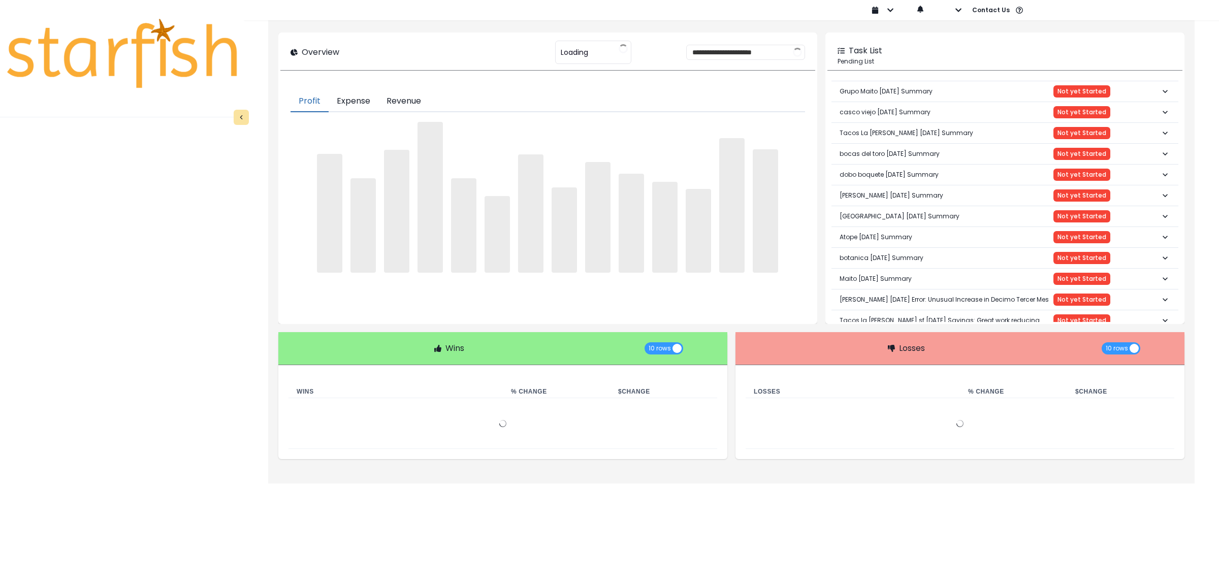 The height and width of the screenshot is (583, 1219). What do you see at coordinates (853, 392) in the screenshot?
I see `th: Losses` at bounding box center [853, 392].